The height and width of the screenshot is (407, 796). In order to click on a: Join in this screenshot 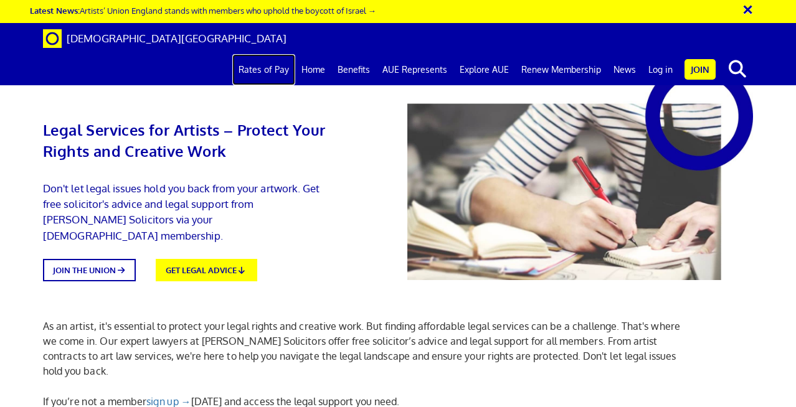, I will do `click(700, 69)`.